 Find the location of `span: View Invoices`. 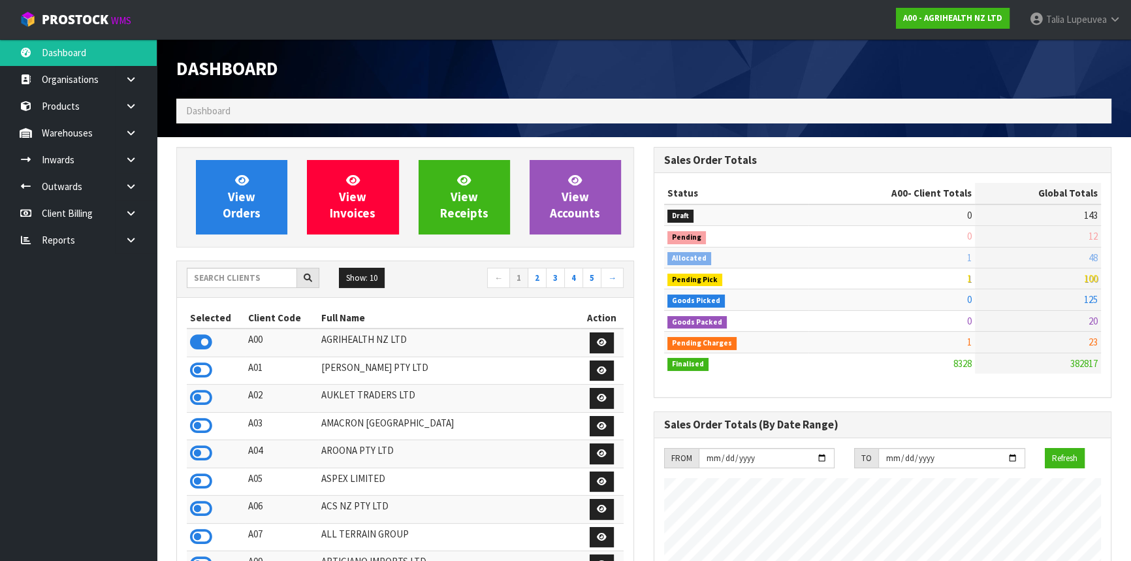

span: View Invoices is located at coordinates (353, 196).